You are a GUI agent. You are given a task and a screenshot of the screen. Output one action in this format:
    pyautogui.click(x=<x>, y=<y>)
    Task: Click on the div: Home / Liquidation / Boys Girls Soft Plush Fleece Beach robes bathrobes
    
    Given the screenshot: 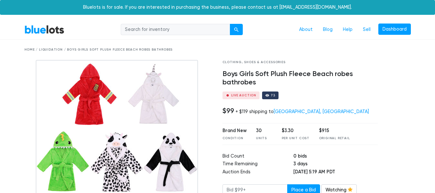 What is the action you would take?
    pyautogui.click(x=218, y=50)
    